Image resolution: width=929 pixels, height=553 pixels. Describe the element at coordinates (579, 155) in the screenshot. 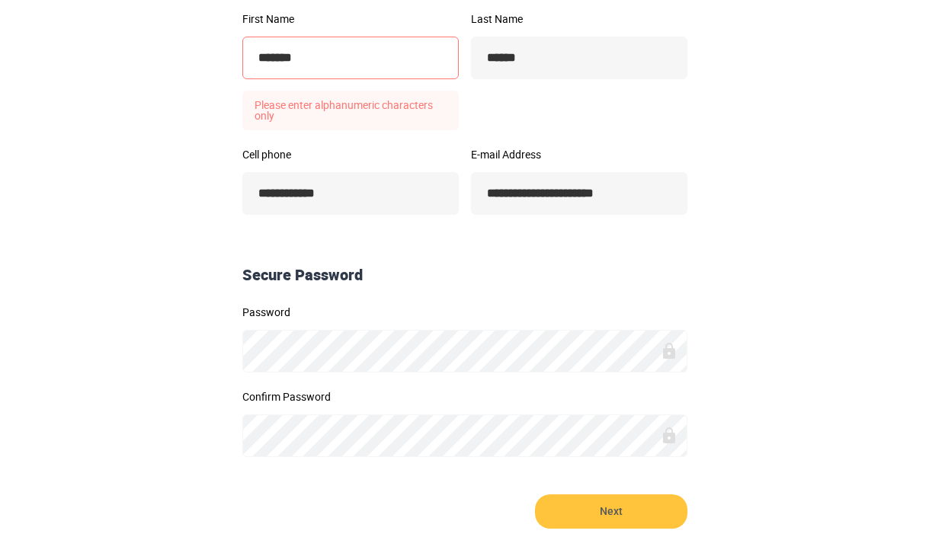

I see `label: E-mail Address` at that location.